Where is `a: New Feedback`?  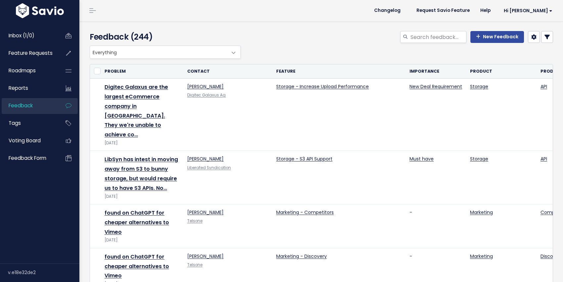
a: New Feedback is located at coordinates (497, 37).